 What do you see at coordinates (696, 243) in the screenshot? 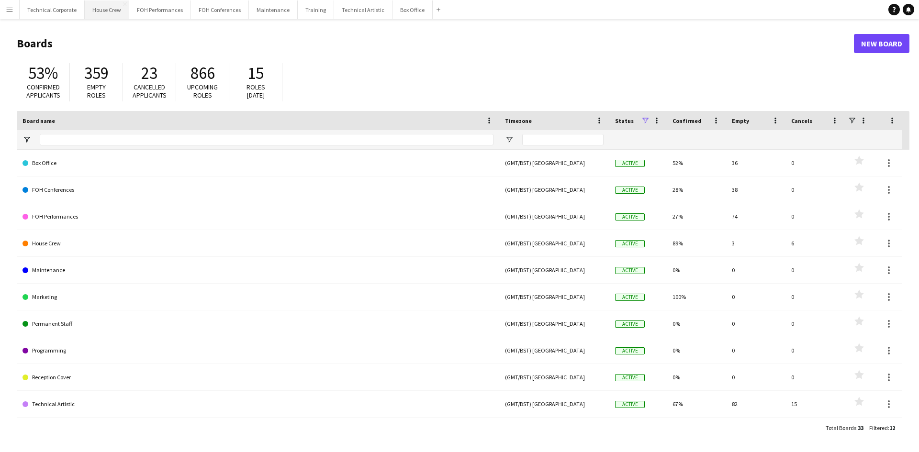
I see `div: 89%` at bounding box center [696, 243].